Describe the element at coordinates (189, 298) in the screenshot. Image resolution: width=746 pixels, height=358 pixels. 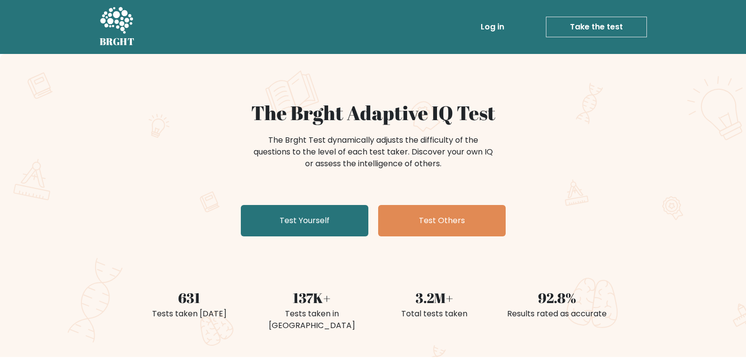
I see `div: 631` at that location.